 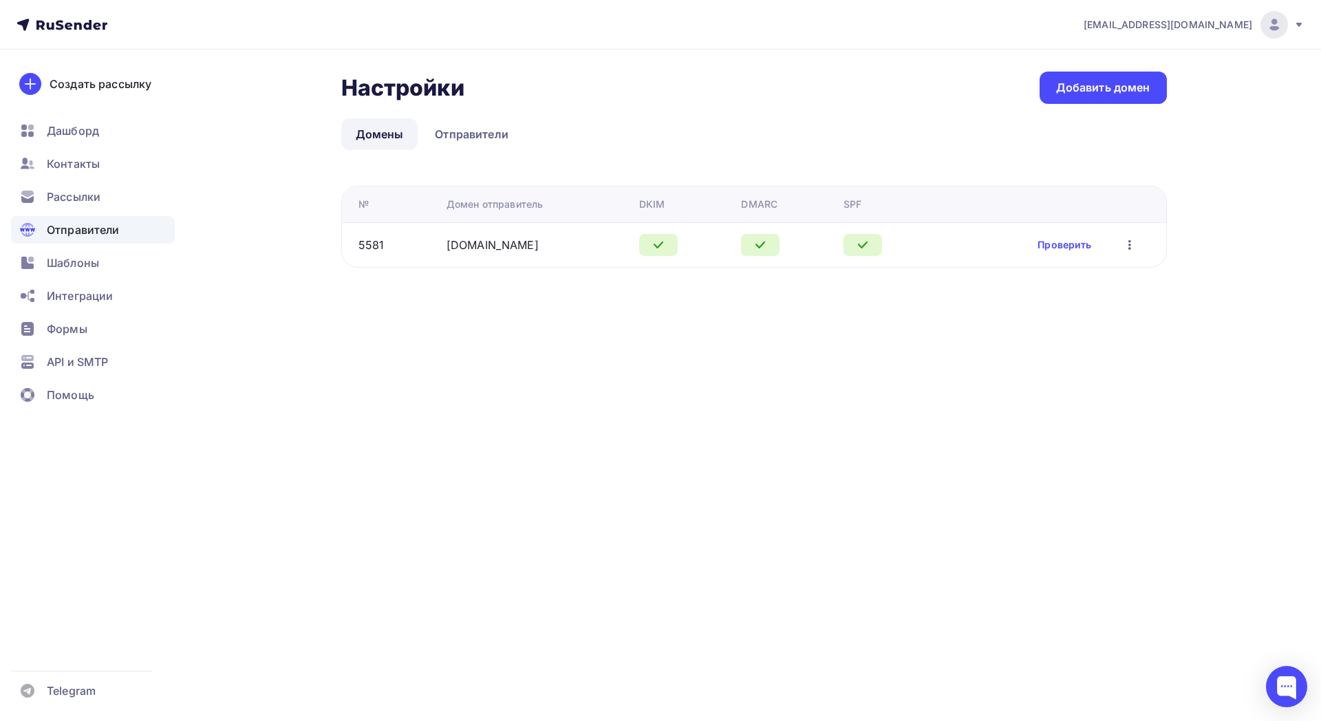 What do you see at coordinates (80, 296) in the screenshot?
I see `span: Интеграции` at bounding box center [80, 296].